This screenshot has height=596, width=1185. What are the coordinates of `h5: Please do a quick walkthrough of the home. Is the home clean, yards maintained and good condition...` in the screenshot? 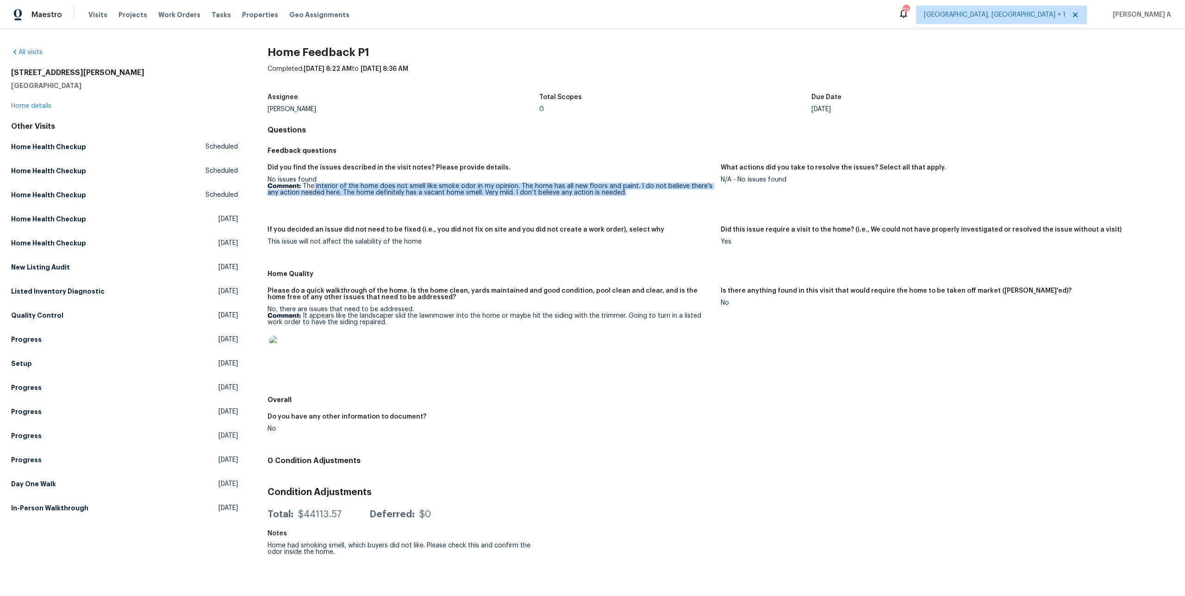 It's located at (490, 294).